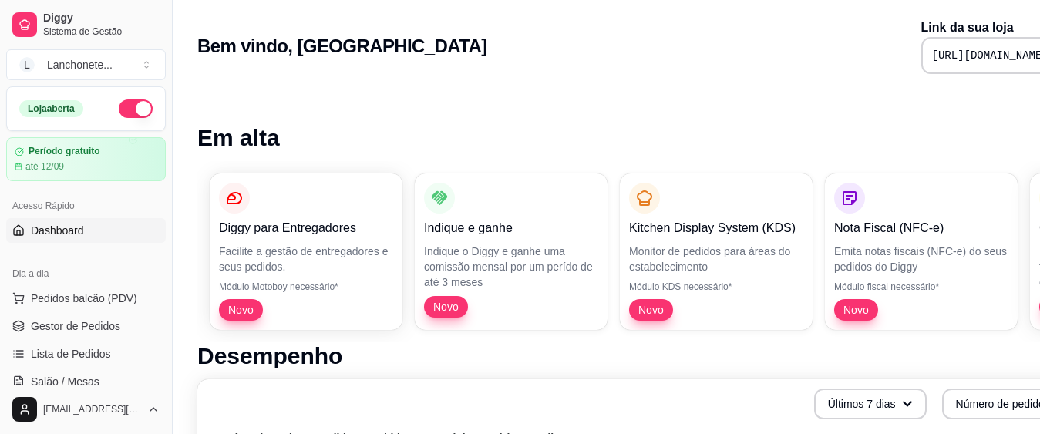  Describe the element at coordinates (27, 65) in the screenshot. I see `span: L` at that location.